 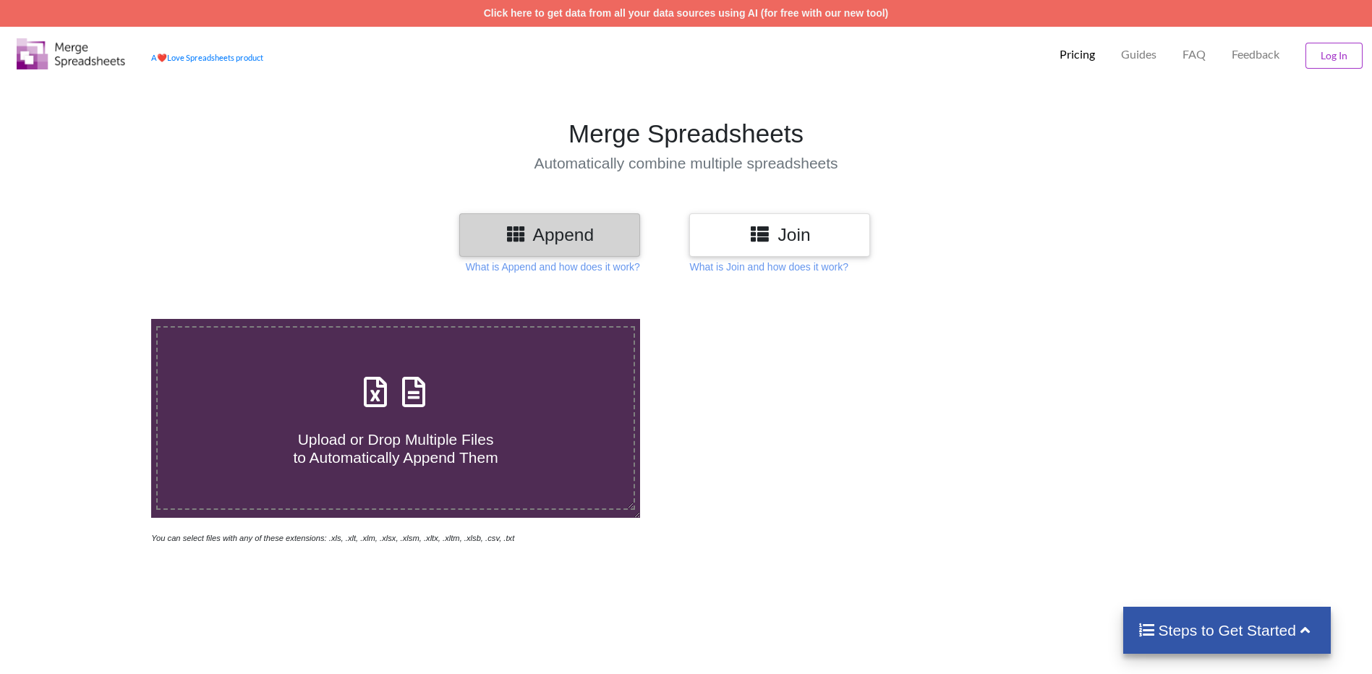 What do you see at coordinates (162, 57) in the screenshot?
I see `span: heart` at bounding box center [162, 57].